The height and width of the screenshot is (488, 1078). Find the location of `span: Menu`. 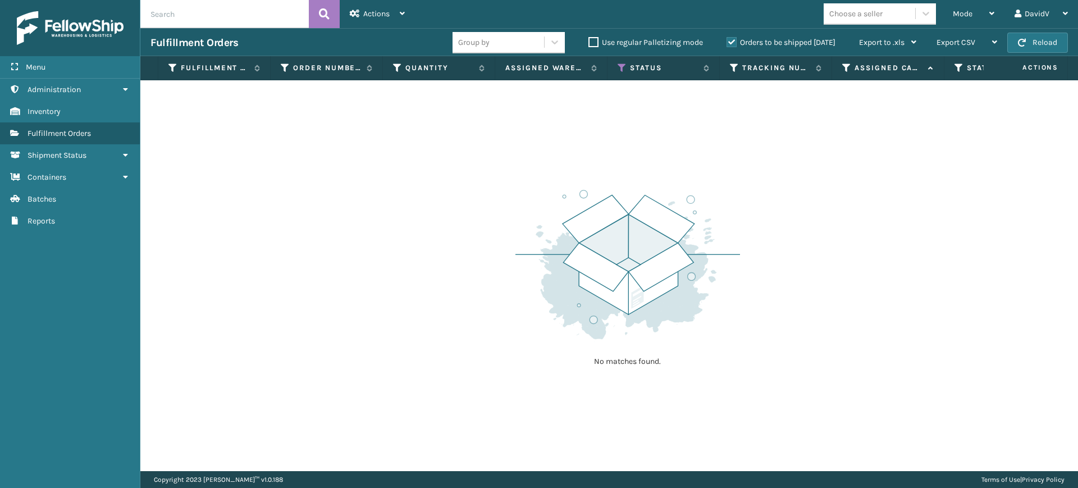

span: Menu is located at coordinates (35, 67).